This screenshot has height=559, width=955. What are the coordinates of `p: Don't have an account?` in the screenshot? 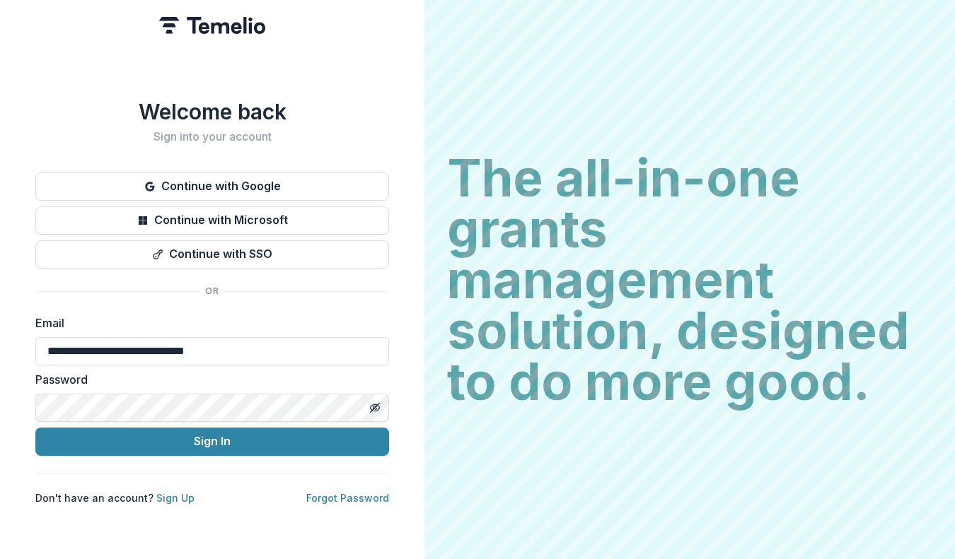 It's located at (115, 498).